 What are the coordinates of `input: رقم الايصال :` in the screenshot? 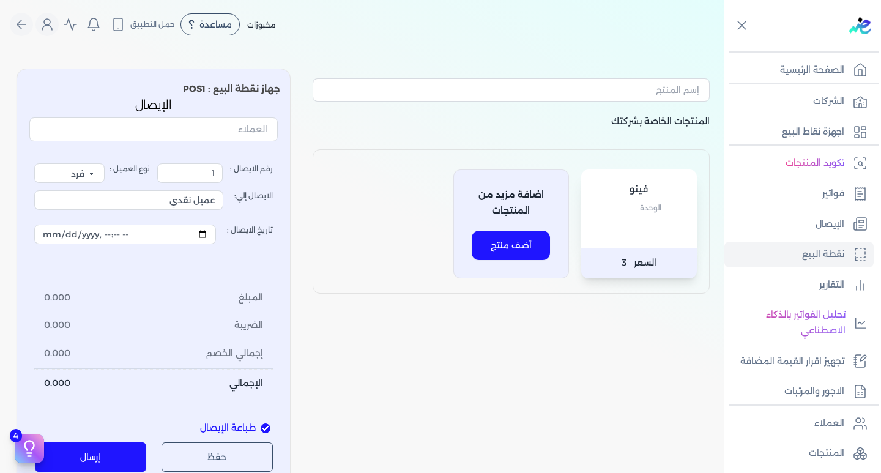 It's located at (190, 173).